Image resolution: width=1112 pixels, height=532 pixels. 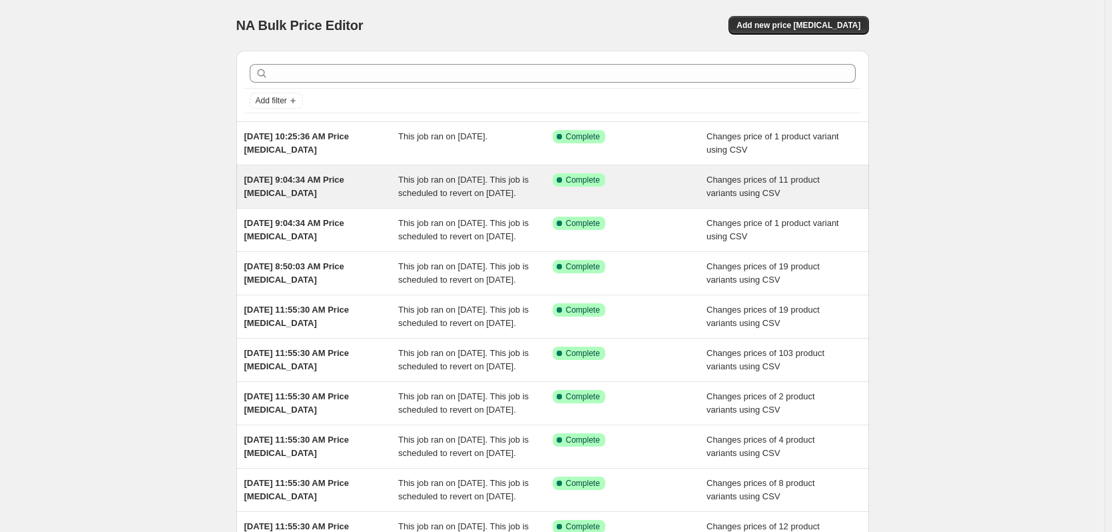 I want to click on span: Changes prices of 4 product variants using CSV, so click(x=761, y=446).